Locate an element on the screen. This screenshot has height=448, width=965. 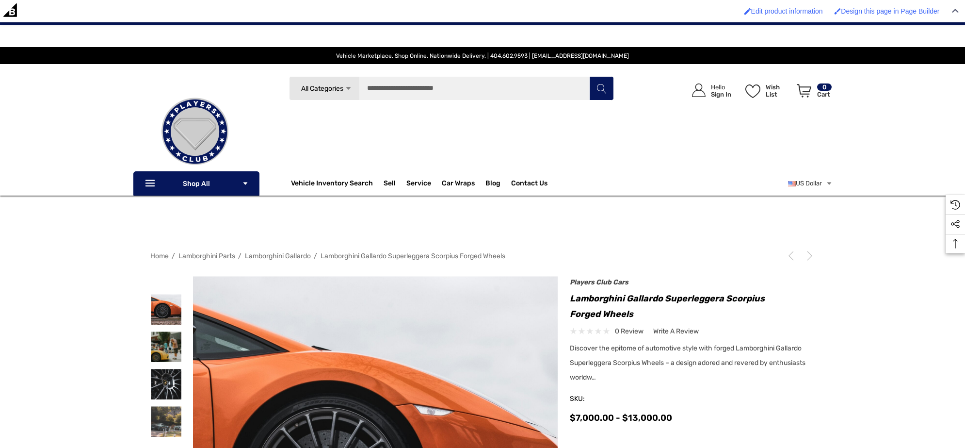
img: Enabled brush for page builder edit. is located at coordinates (837, 11).